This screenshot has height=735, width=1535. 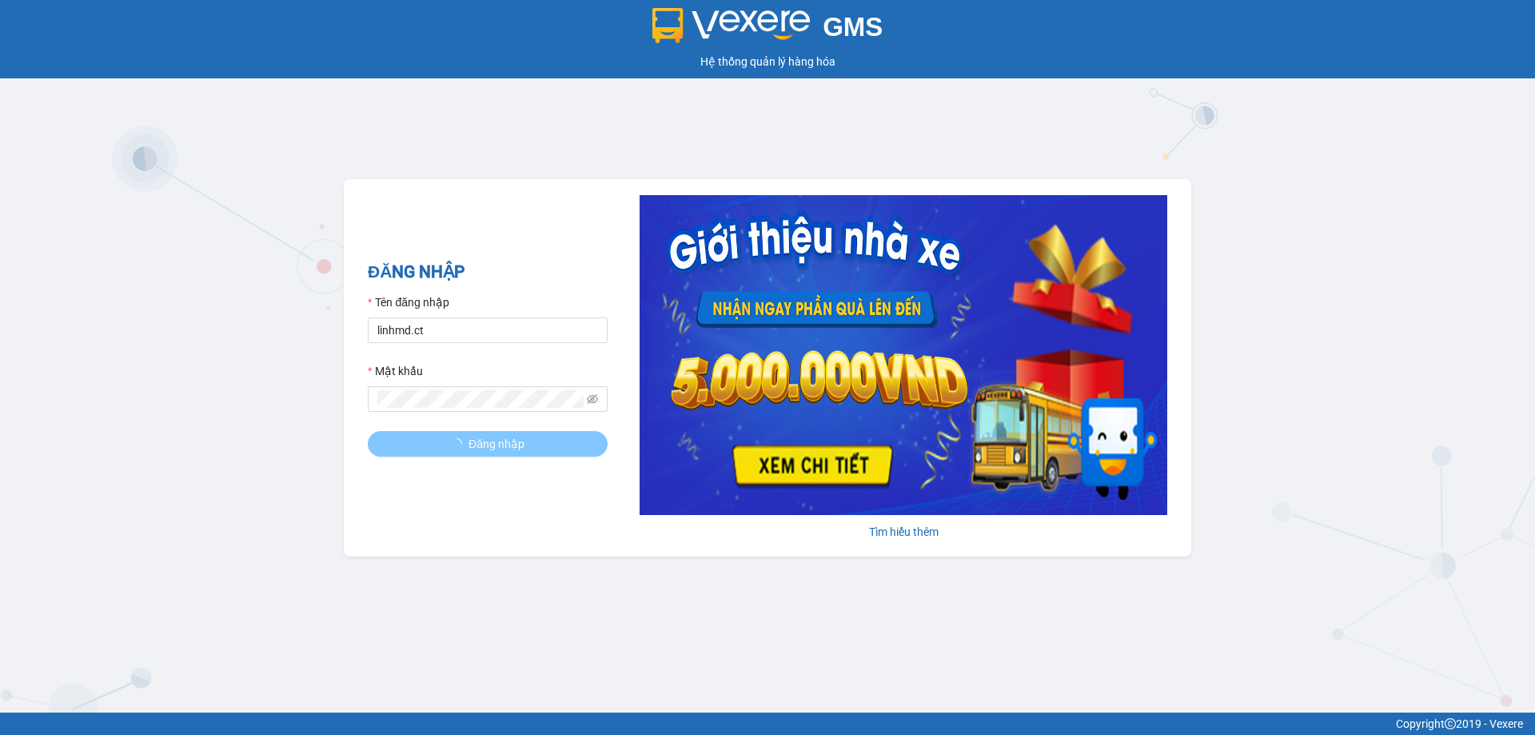 I want to click on label: Mật khẩu, so click(x=395, y=371).